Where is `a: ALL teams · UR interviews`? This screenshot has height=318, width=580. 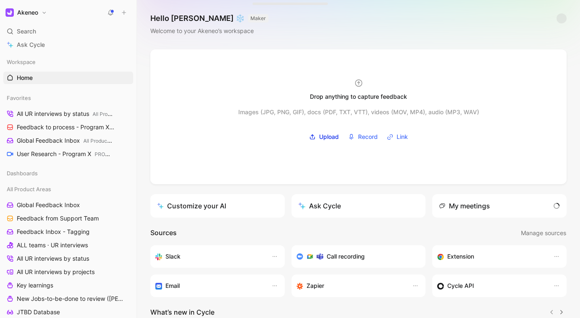
a: ALL teams · UR interviews is located at coordinates (68, 245).